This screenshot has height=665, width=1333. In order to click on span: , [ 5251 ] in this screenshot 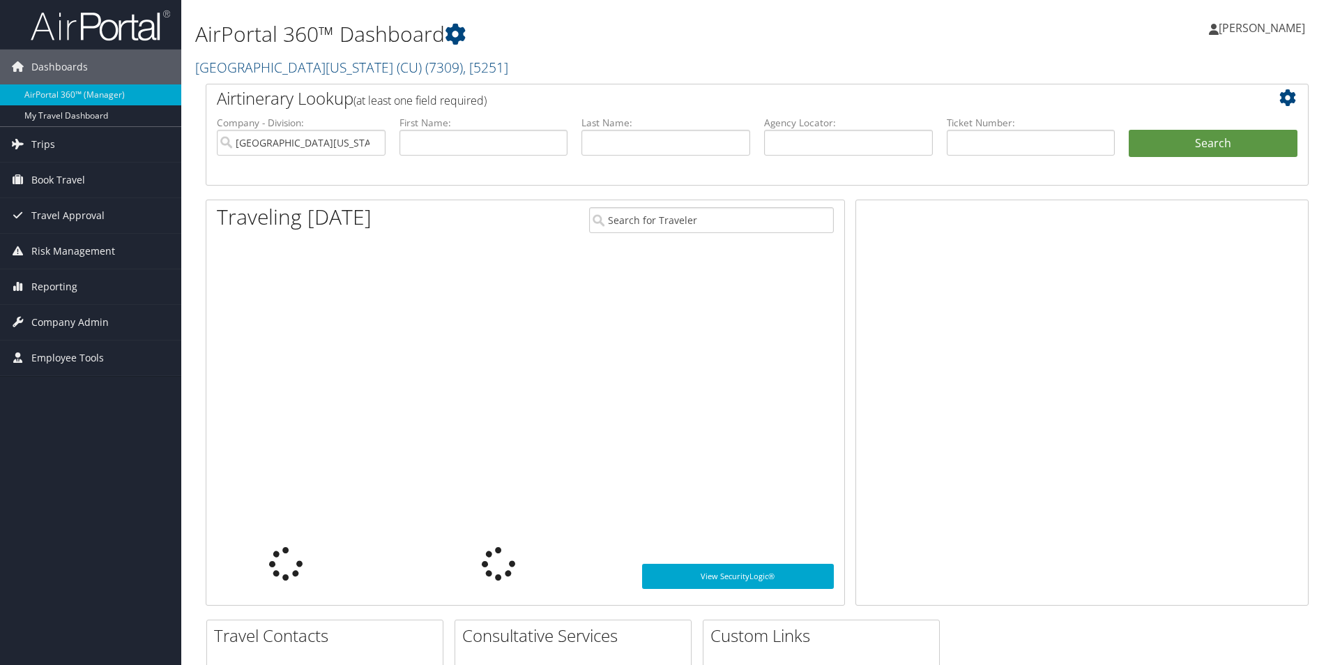, I will do `click(485, 67)`.